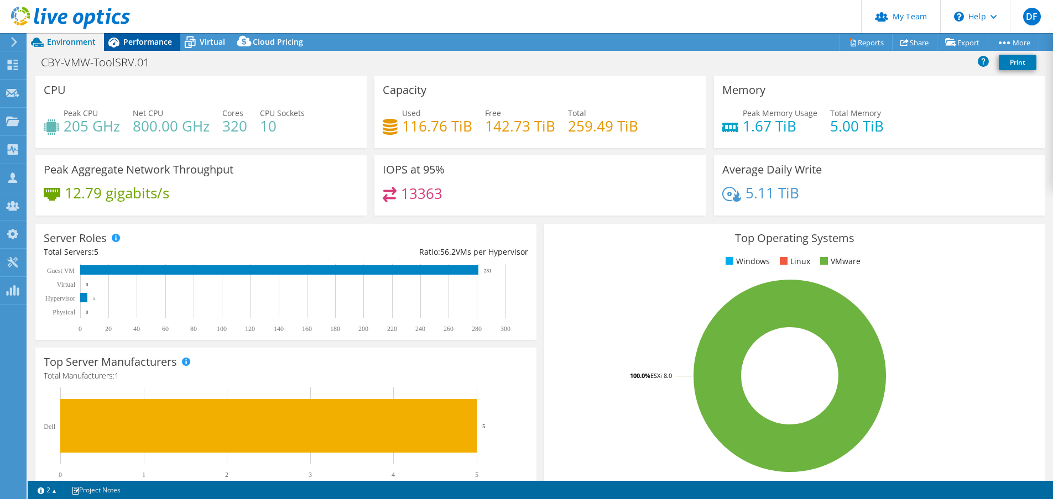  I want to click on h3: Peak Aggregate Network Throughput, so click(138, 170).